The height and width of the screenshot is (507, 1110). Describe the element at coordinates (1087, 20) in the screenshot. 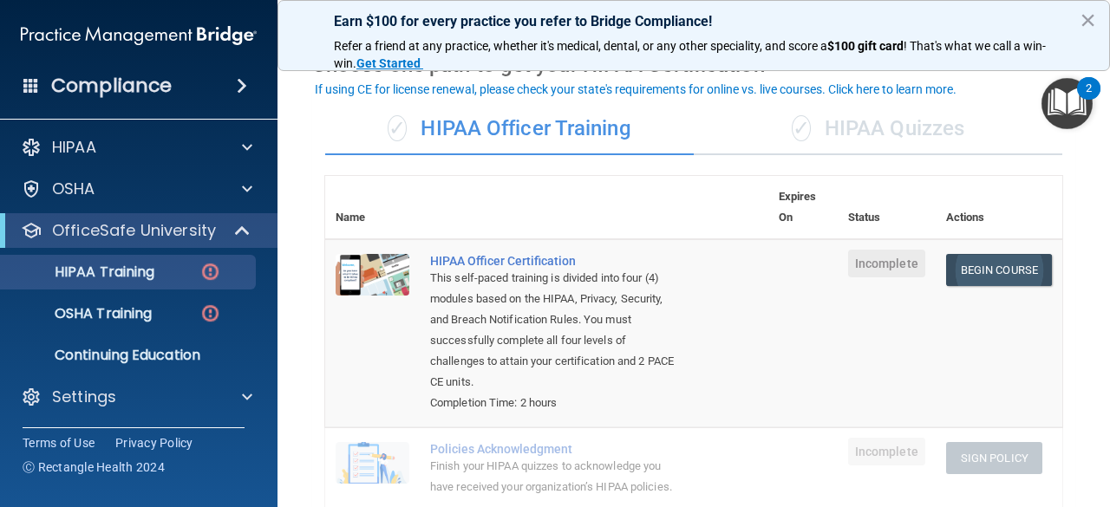

I see `button: Close` at that location.